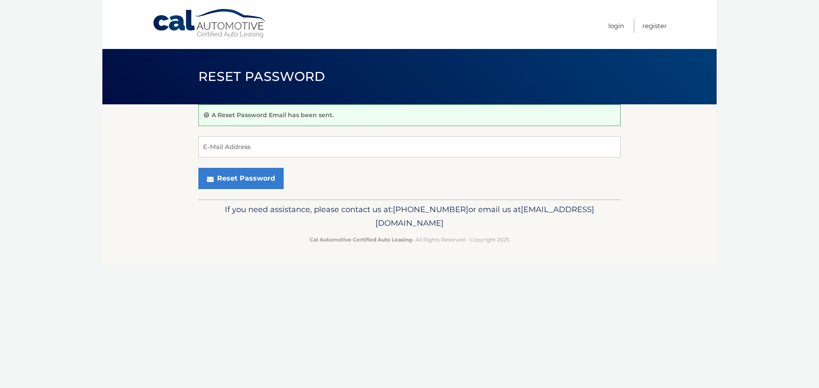  What do you see at coordinates (272, 115) in the screenshot?
I see `p: A Reset Password Email has been sent.` at bounding box center [272, 115].